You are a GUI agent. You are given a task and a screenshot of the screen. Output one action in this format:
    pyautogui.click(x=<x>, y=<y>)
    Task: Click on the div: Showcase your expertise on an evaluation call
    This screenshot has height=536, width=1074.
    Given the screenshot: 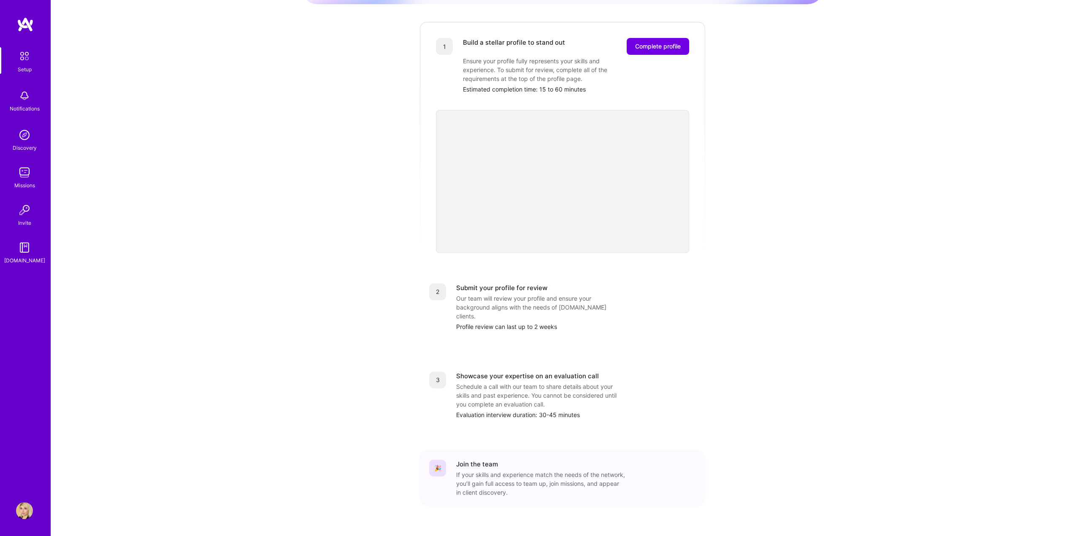 What is the action you would take?
    pyautogui.click(x=527, y=376)
    